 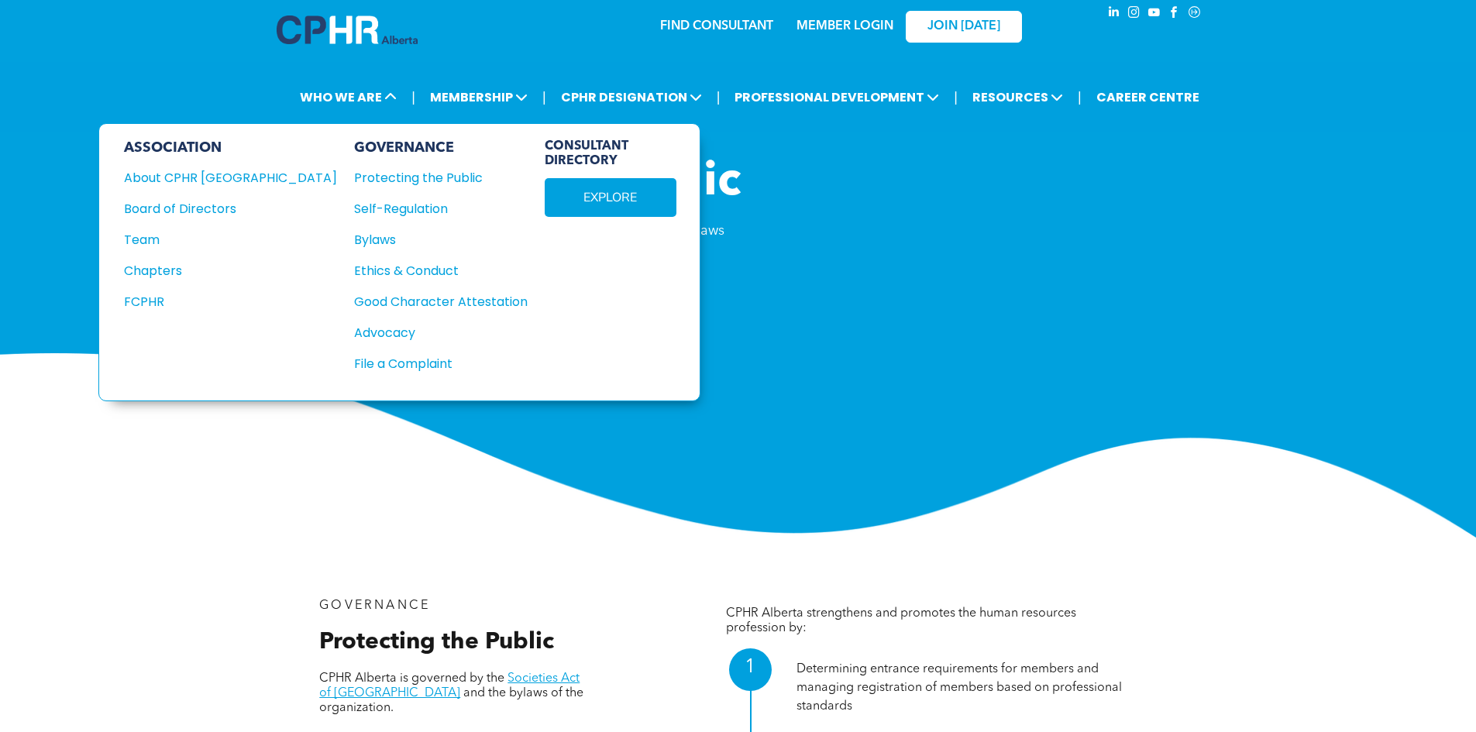 What do you see at coordinates (230, 270) in the screenshot?
I see `a: Chapters` at bounding box center [230, 270].